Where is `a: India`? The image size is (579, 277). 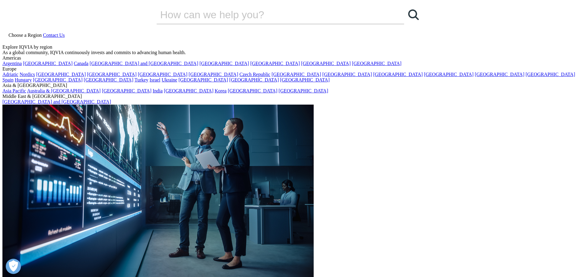 a: India is located at coordinates (157, 91).